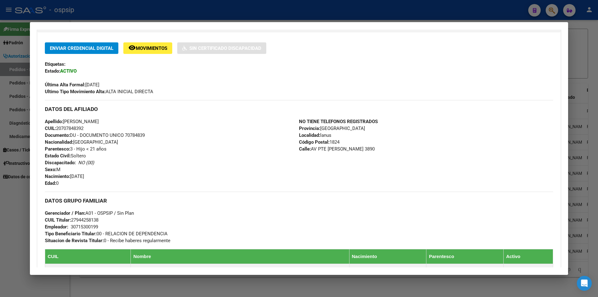  I want to click on strong: Situacion de Revista Titular:, so click(74, 240).